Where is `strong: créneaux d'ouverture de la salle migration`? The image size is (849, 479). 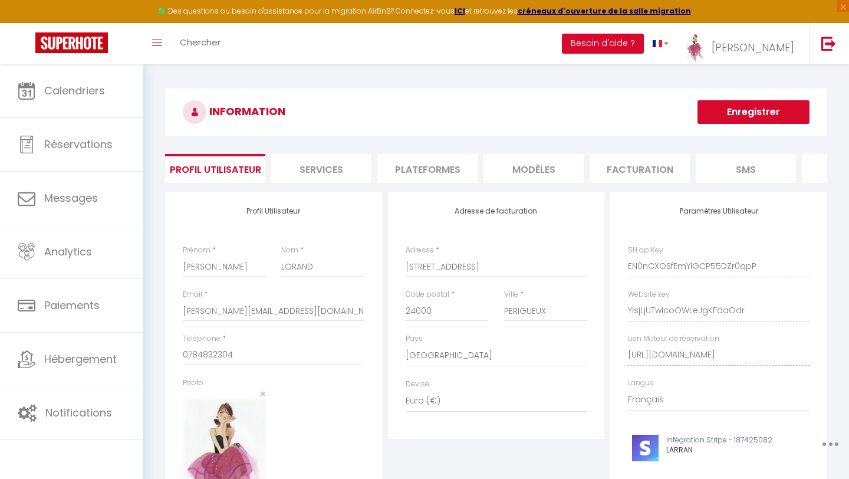 strong: créneaux d'ouverture de la salle migration is located at coordinates (604, 11).